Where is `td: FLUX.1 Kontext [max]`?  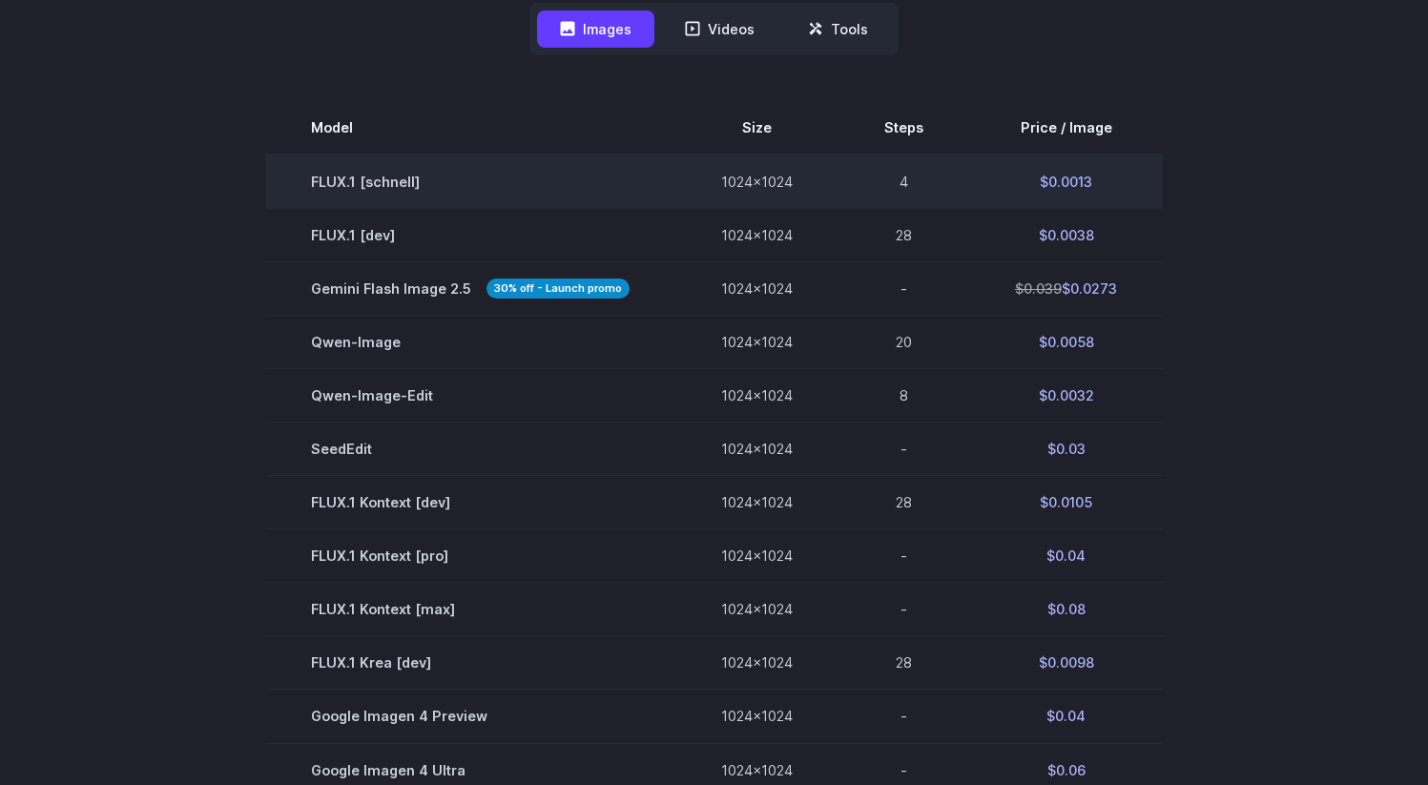 td: FLUX.1 Kontext [max] is located at coordinates (470, 609).